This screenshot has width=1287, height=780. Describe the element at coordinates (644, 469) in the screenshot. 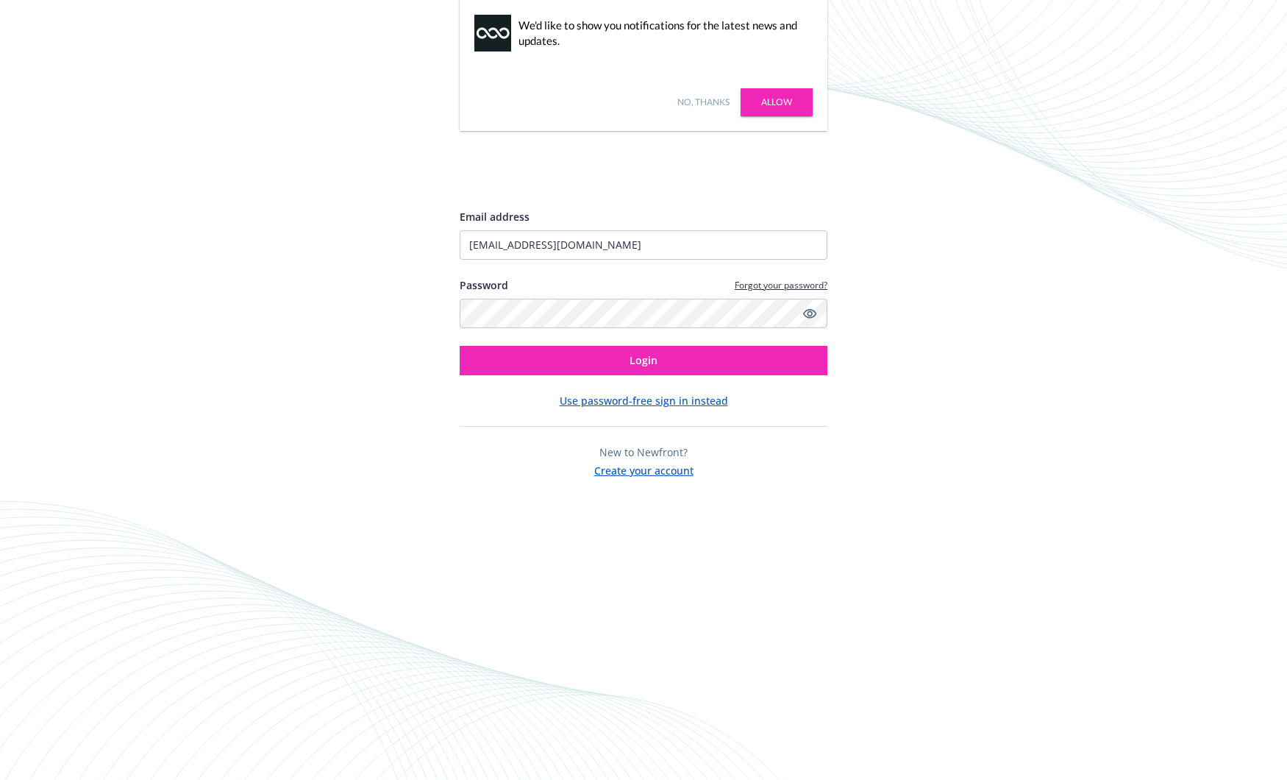

I see `button: Create your account` at that location.